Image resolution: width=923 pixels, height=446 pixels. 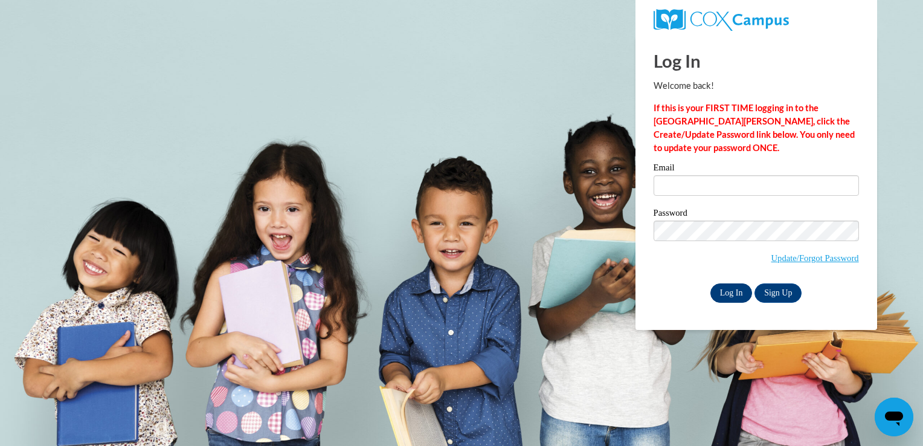 I want to click on label: Password, so click(x=756, y=214).